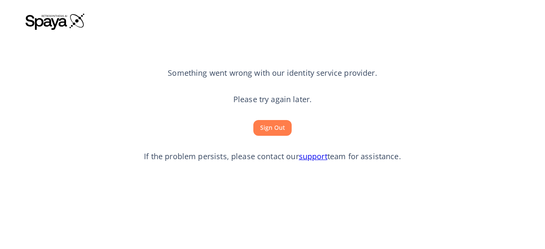 The height and width of the screenshot is (249, 545). What do you see at coordinates (272, 100) in the screenshot?
I see `p: Please try again later.` at bounding box center [272, 100].